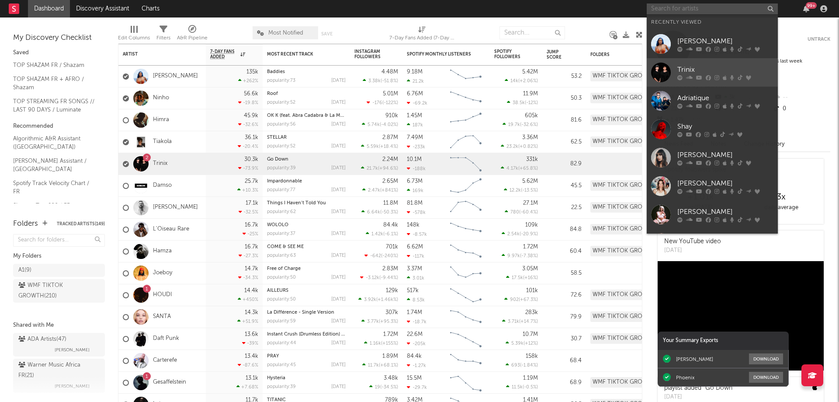  What do you see at coordinates (165, 360) in the screenshot?
I see `a: Carterefe` at bounding box center [165, 360].